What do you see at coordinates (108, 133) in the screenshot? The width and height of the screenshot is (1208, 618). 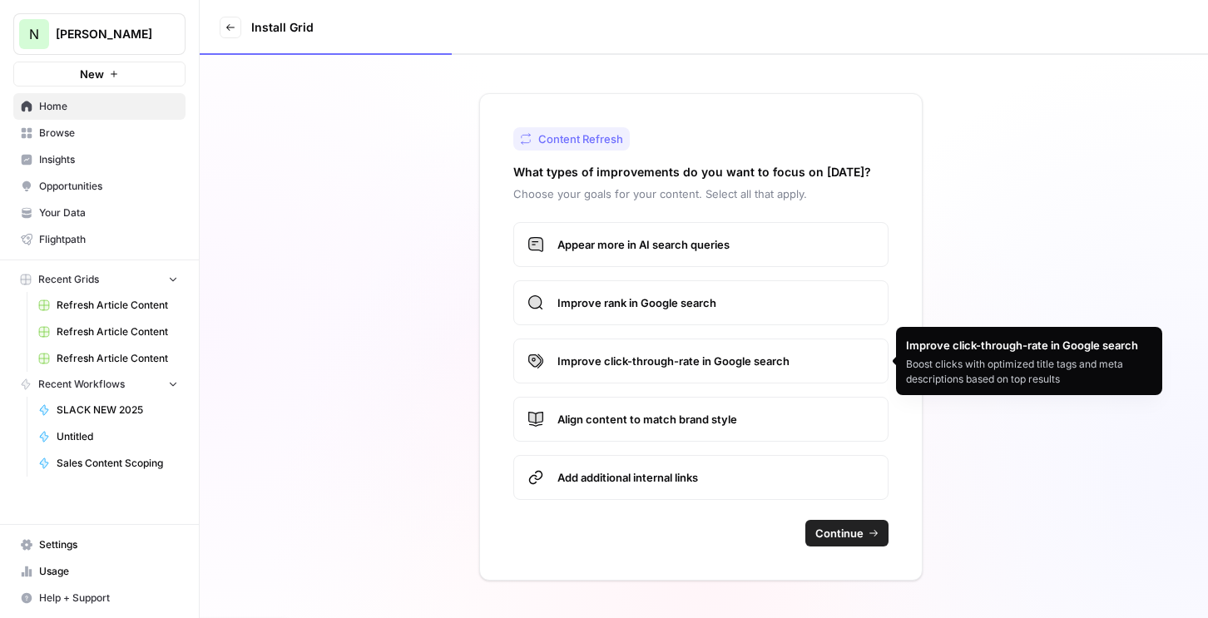 I see `span: Browse` at bounding box center [108, 133].